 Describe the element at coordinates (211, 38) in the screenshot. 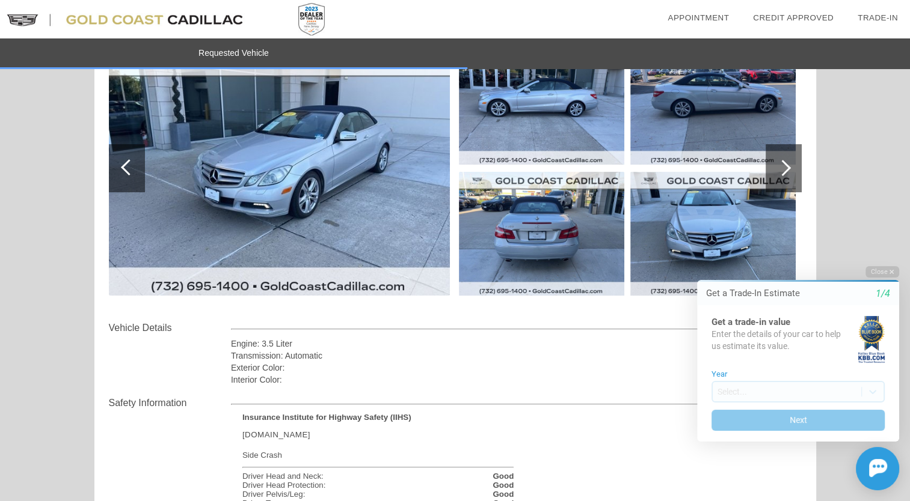

I see `i: 1/4` at that location.